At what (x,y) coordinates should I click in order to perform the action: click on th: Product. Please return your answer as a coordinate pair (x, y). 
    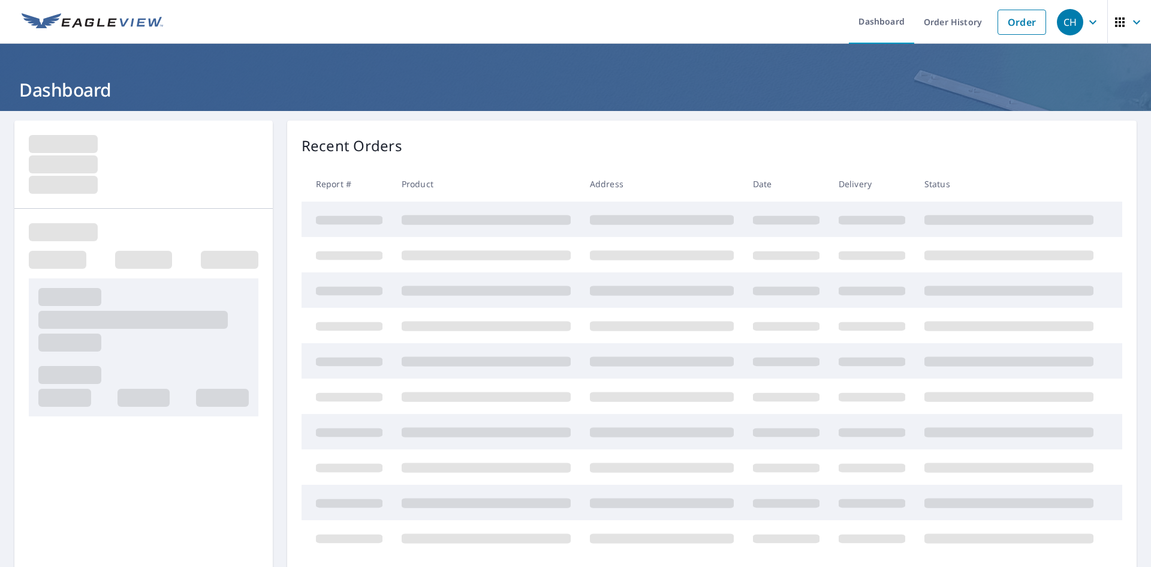
    Looking at the image, I should click on (486, 184).